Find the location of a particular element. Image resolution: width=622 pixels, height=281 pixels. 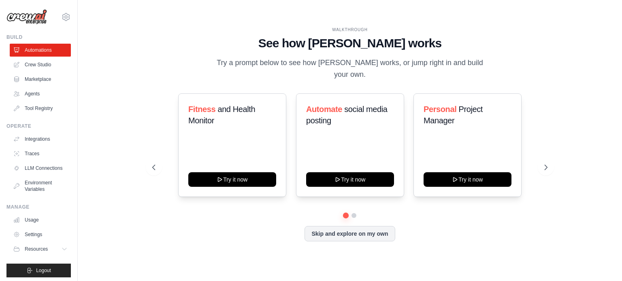

button: Resources is located at coordinates (40, 249).